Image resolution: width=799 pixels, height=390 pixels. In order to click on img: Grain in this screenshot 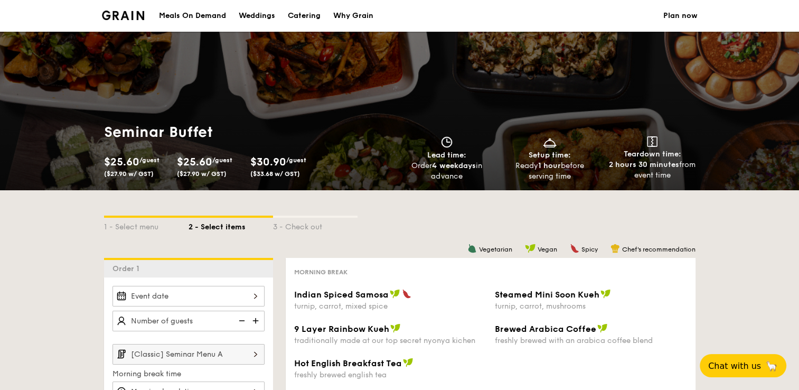, I will do `click(123, 15)`.